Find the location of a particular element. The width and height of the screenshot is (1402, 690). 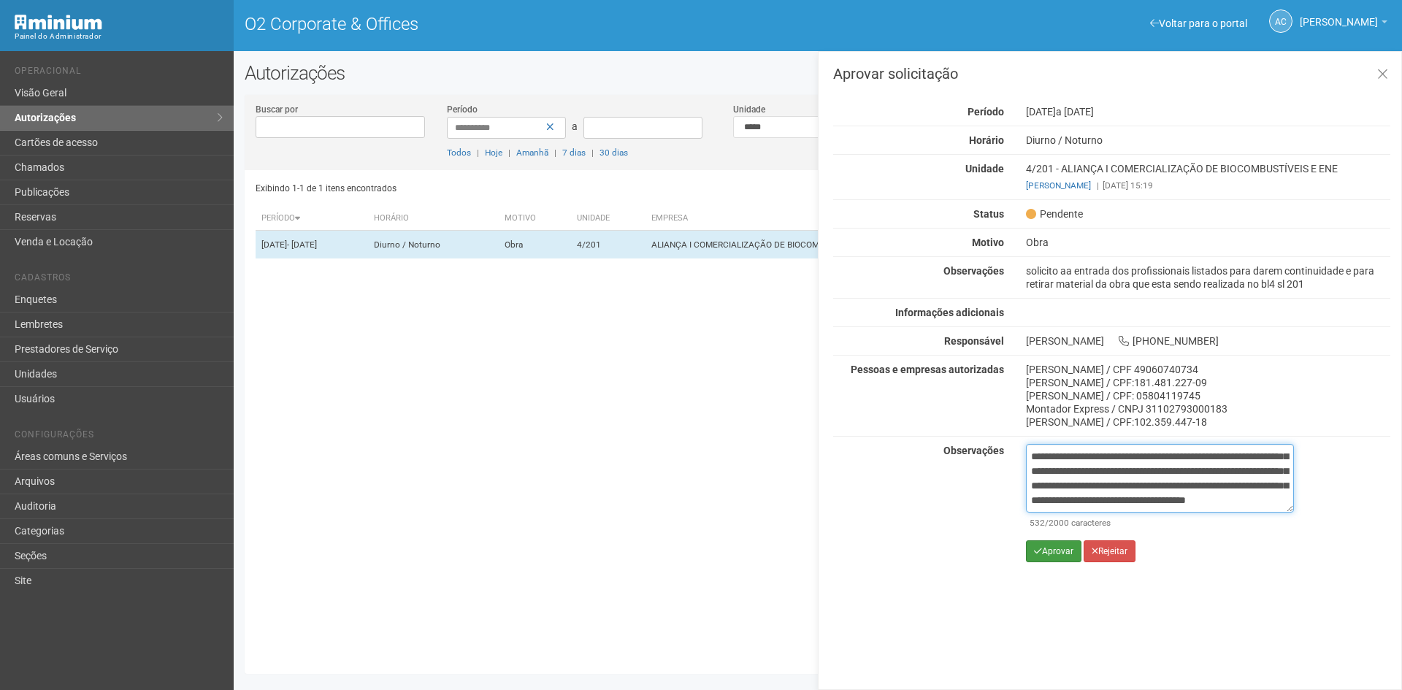

img: Minium is located at coordinates (58, 22).